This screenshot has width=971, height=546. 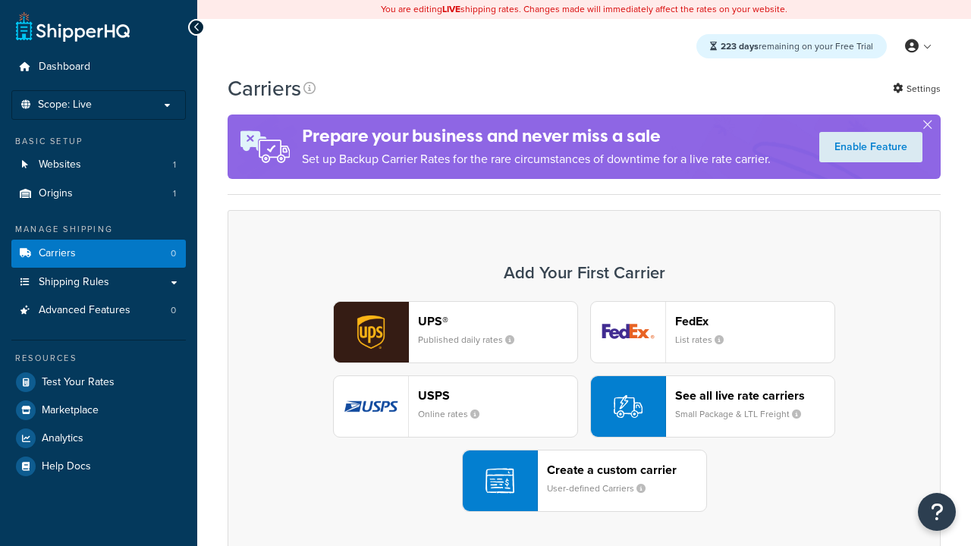 I want to click on small: Published daily rates, so click(x=472, y=340).